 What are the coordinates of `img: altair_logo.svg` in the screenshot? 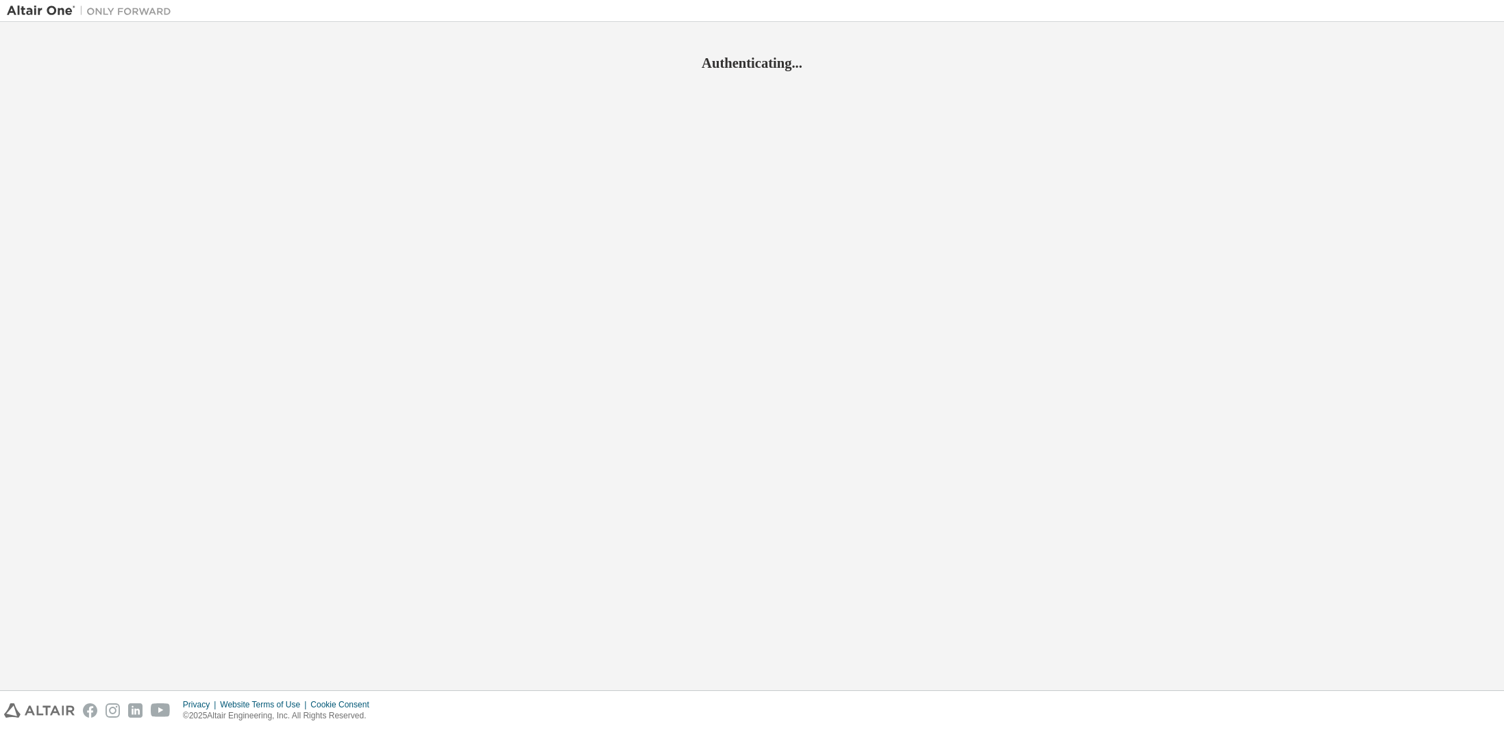 It's located at (39, 710).